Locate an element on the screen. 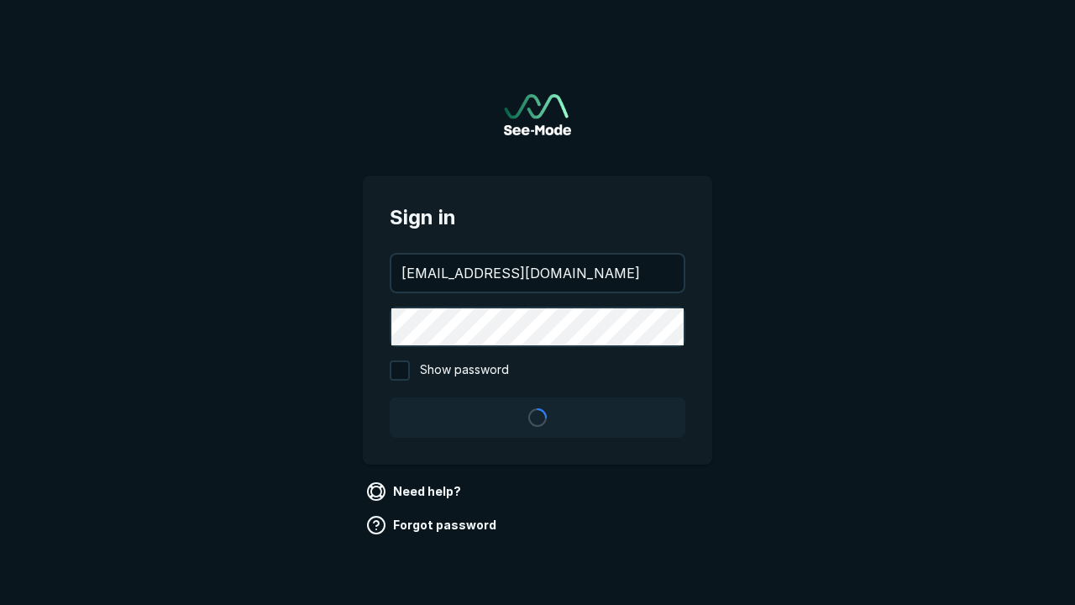 This screenshot has height=605, width=1075. a: Go to sign in is located at coordinates (537, 114).